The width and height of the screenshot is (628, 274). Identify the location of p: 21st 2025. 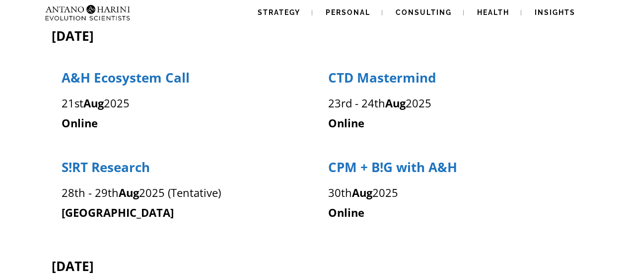
(181, 103).